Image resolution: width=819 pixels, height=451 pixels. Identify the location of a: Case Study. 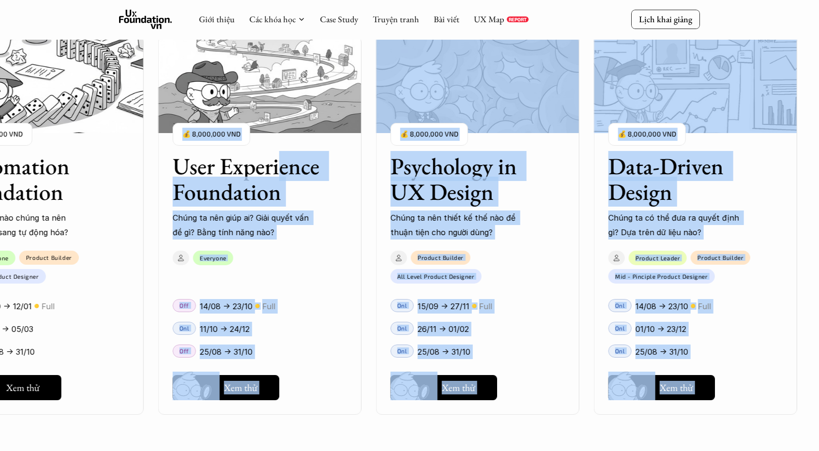
(339, 19).